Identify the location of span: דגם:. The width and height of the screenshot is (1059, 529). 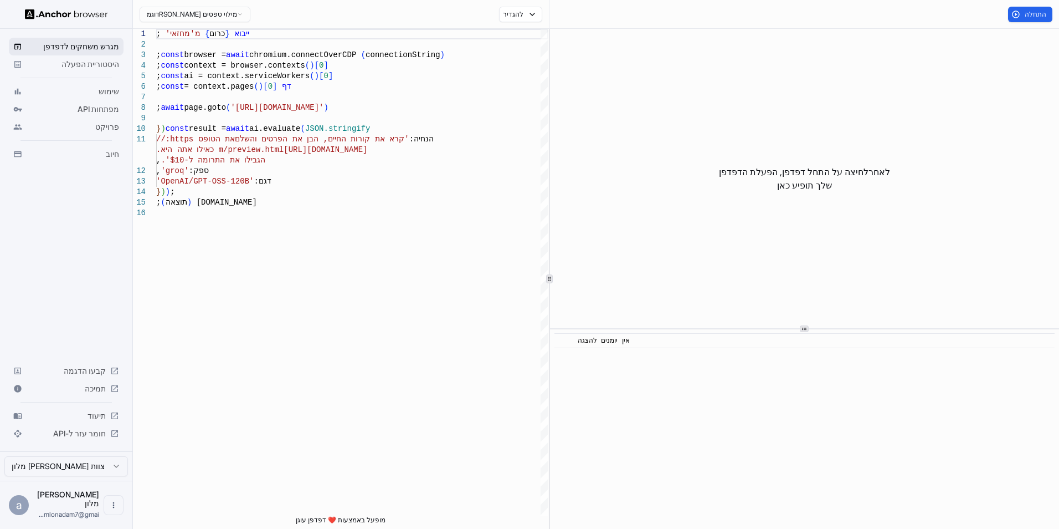
(262, 181).